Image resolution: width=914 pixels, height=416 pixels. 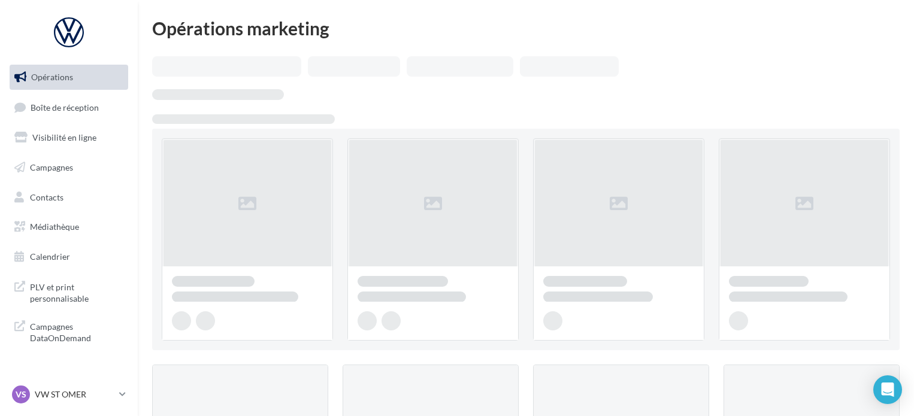 What do you see at coordinates (69, 138) in the screenshot?
I see `a: Visibilité en ligne` at bounding box center [69, 138].